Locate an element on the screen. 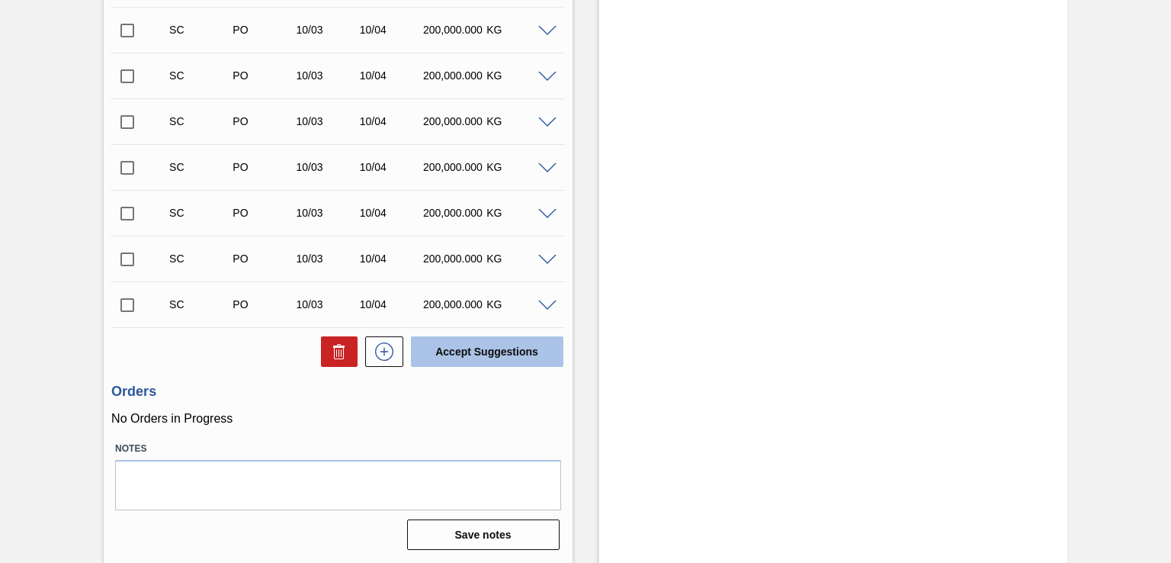  h3: Orders is located at coordinates (338, 391).